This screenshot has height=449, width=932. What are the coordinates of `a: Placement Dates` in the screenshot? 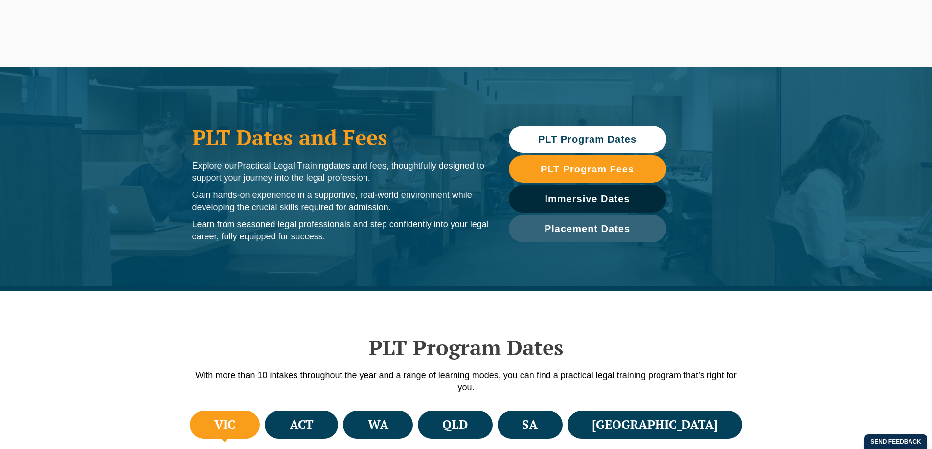 It's located at (587, 229).